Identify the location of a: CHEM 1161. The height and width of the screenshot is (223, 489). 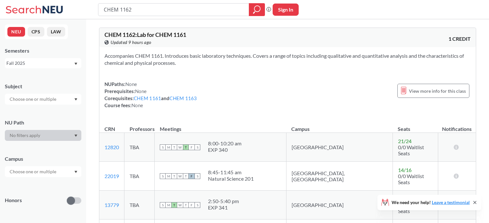
(147, 98).